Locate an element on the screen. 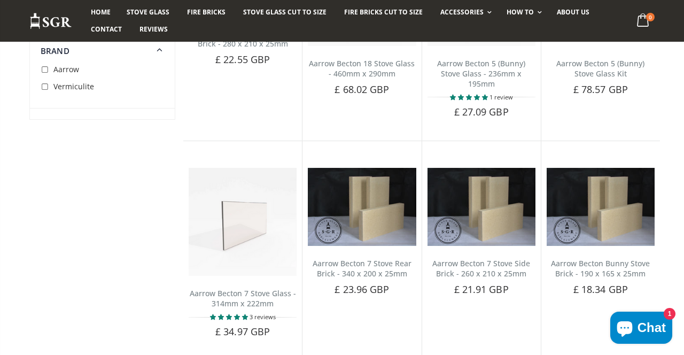 The height and width of the screenshot is (355, 684). a: Reviews is located at coordinates (153, 29).